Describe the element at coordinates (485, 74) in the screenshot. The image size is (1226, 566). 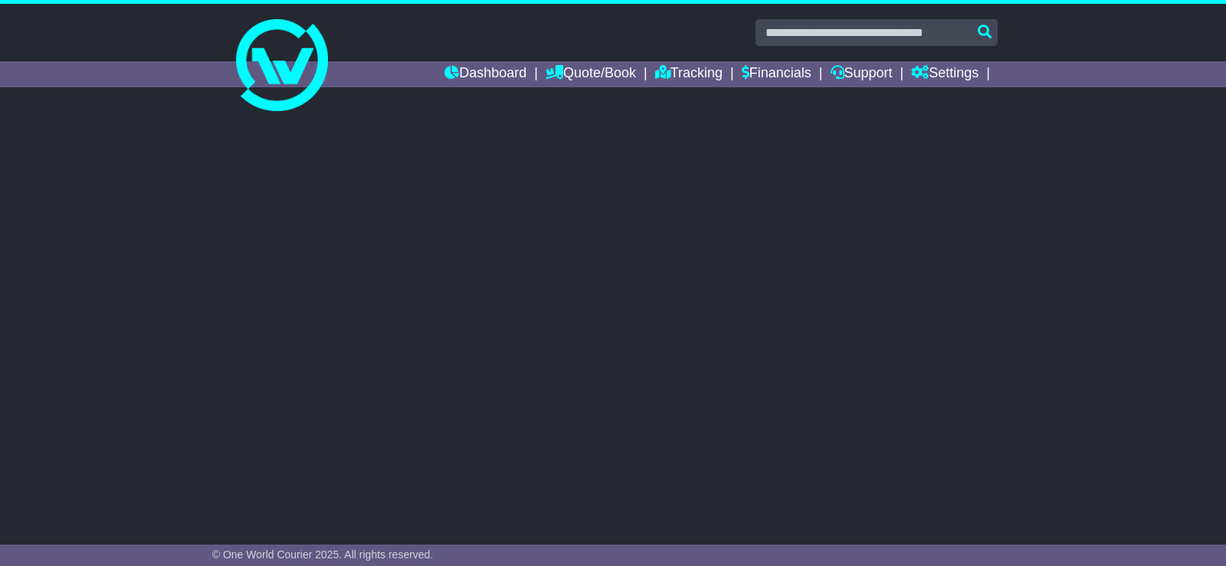
I see `a: Dashboard` at that location.